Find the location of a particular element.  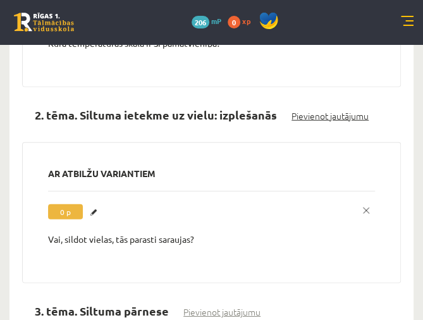

span: 0 p is located at coordinates (65, 212).